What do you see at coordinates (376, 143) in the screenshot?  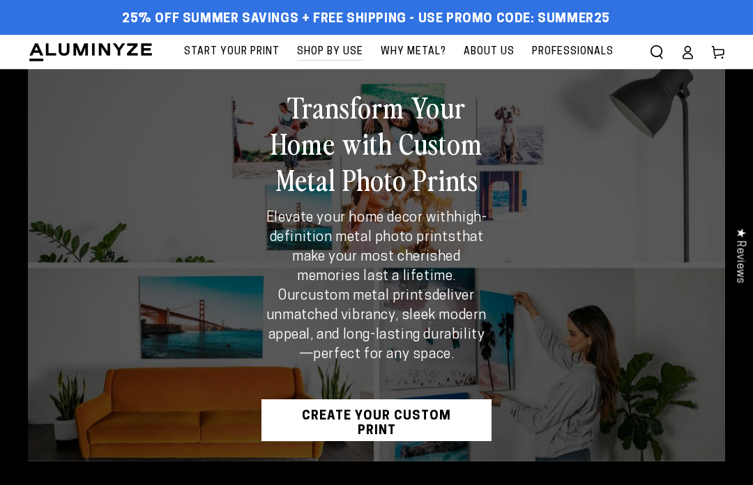 I see `h2: Transform Your Home with Custom Metal Photo Prints` at bounding box center [376, 143].